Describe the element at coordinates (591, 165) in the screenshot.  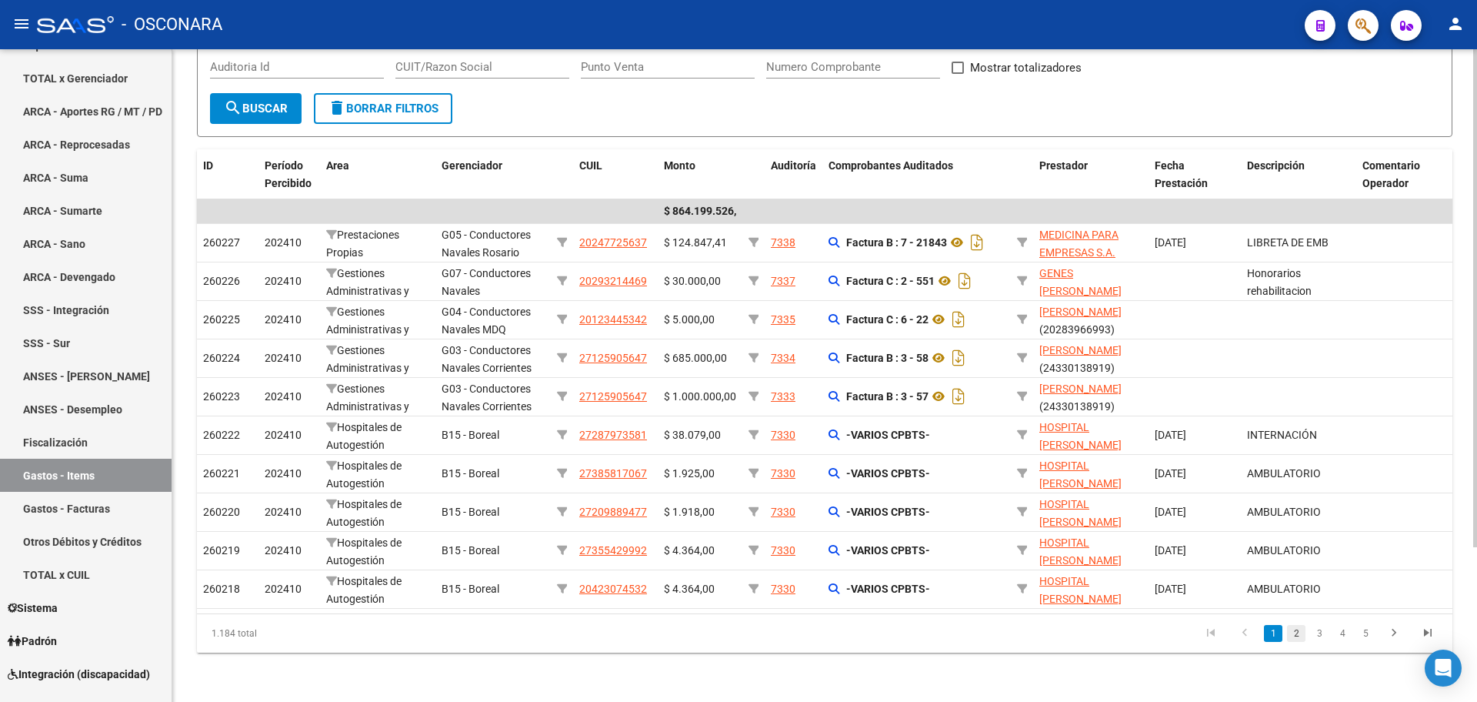
I see `span: CUIL` at that location.